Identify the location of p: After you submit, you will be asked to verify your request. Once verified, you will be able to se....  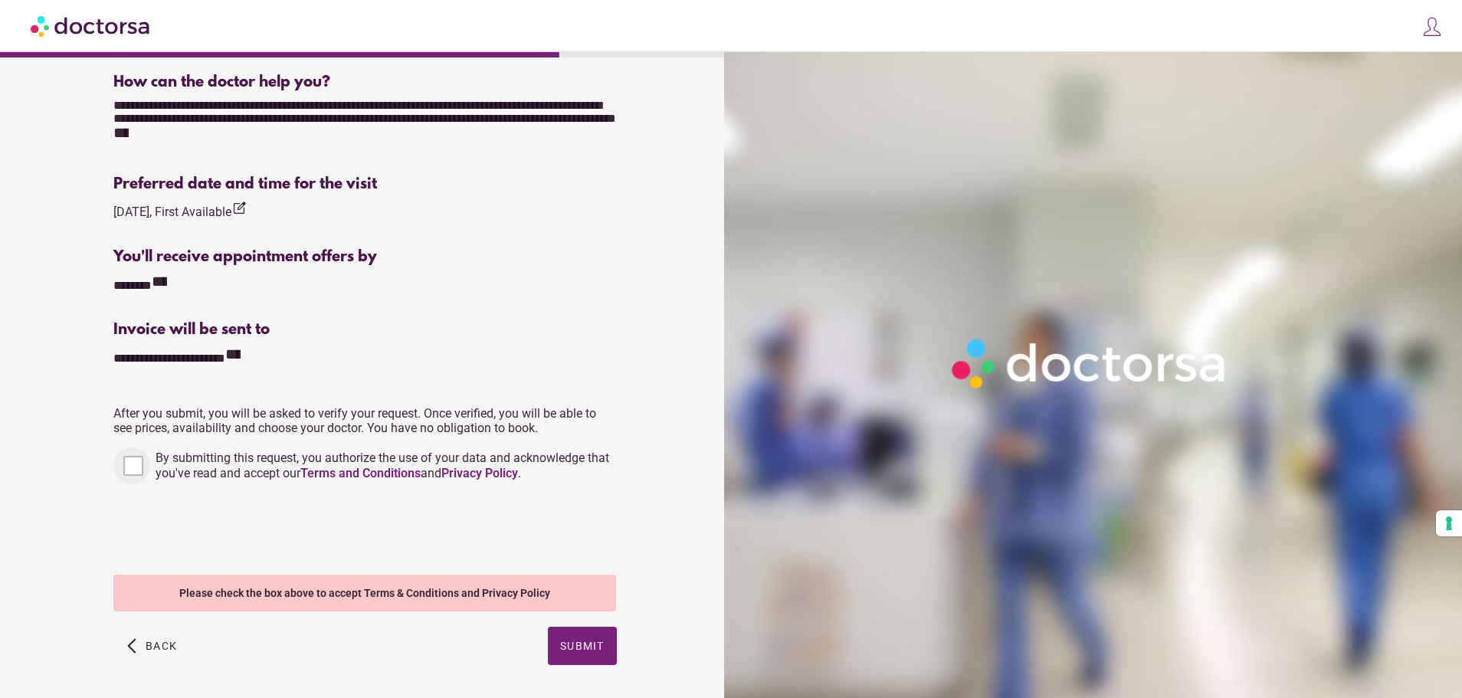
(365, 421).